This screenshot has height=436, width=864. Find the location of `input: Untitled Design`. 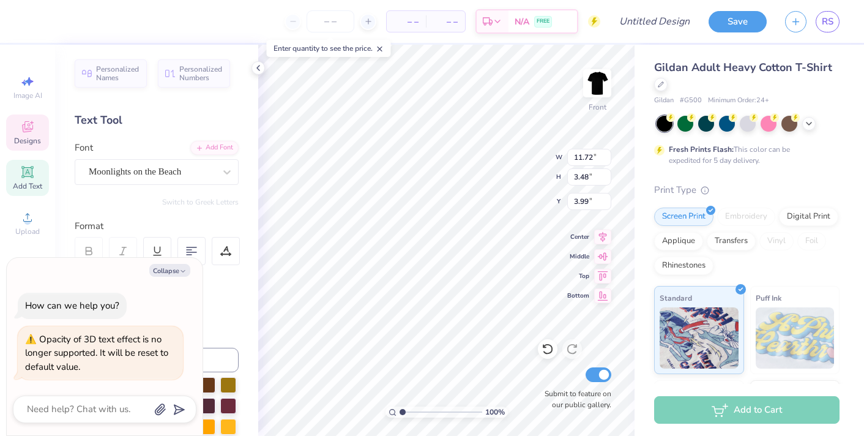

input: Untitled Design is located at coordinates (654, 21).